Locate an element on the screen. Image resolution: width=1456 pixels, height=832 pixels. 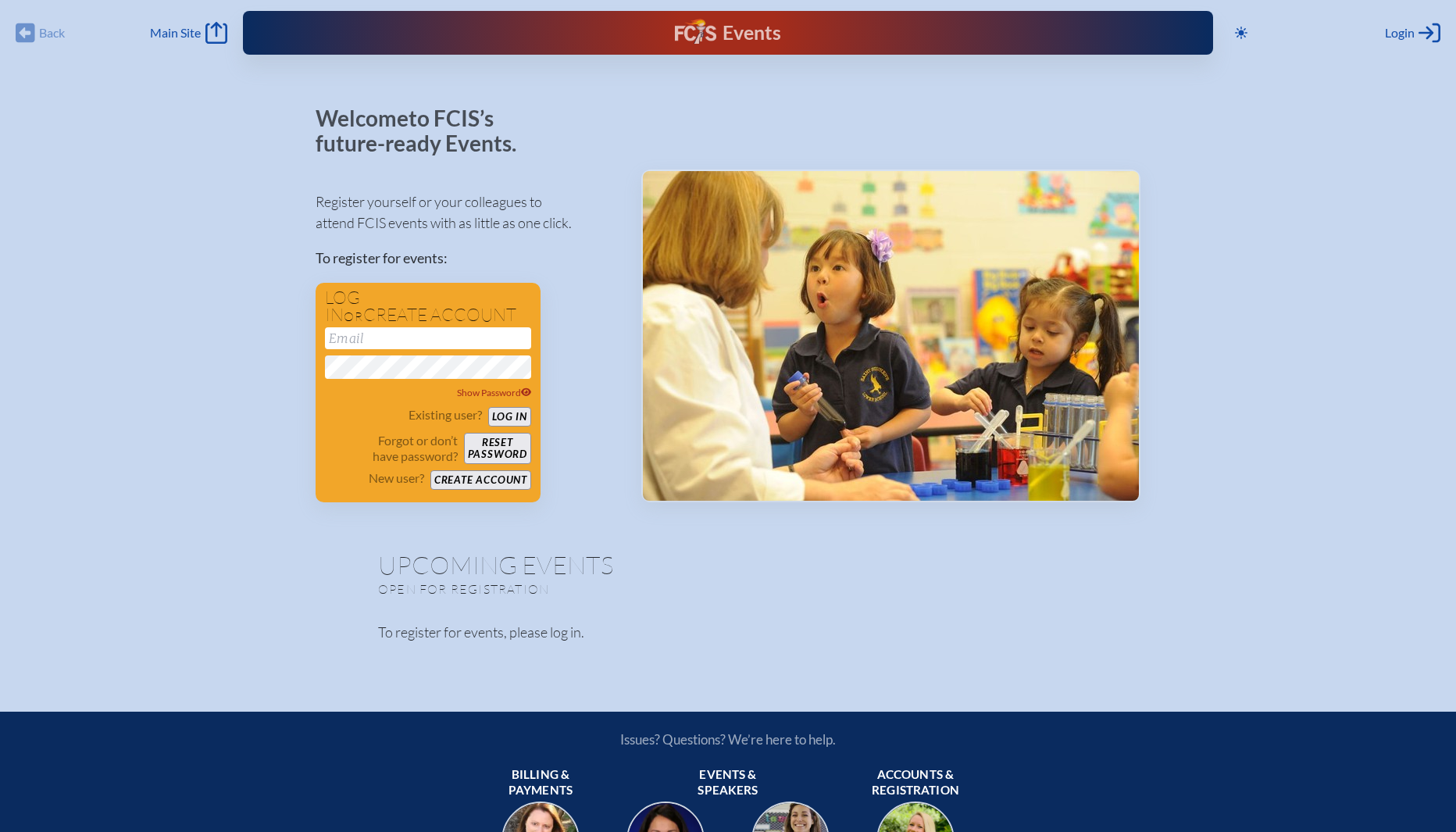
img: Events is located at coordinates (891, 336).